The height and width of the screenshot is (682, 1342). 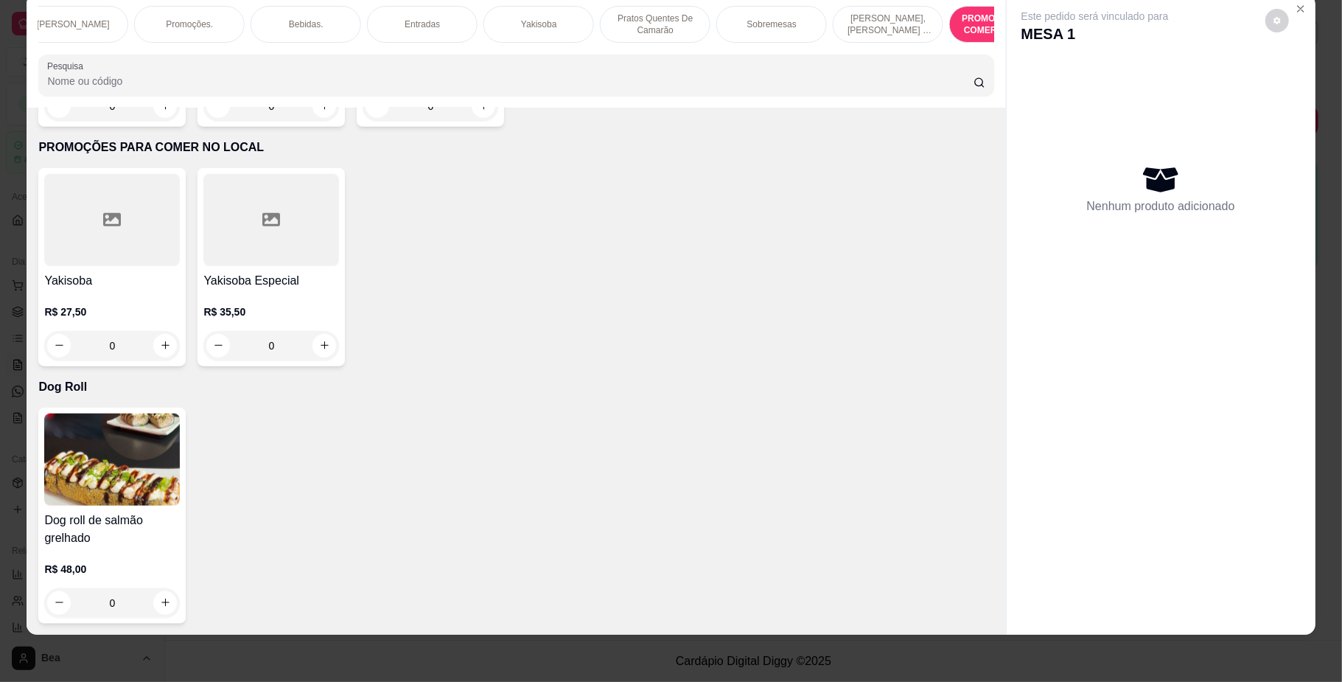 I want to click on h4: Yakisoba Especial, so click(x=271, y=281).